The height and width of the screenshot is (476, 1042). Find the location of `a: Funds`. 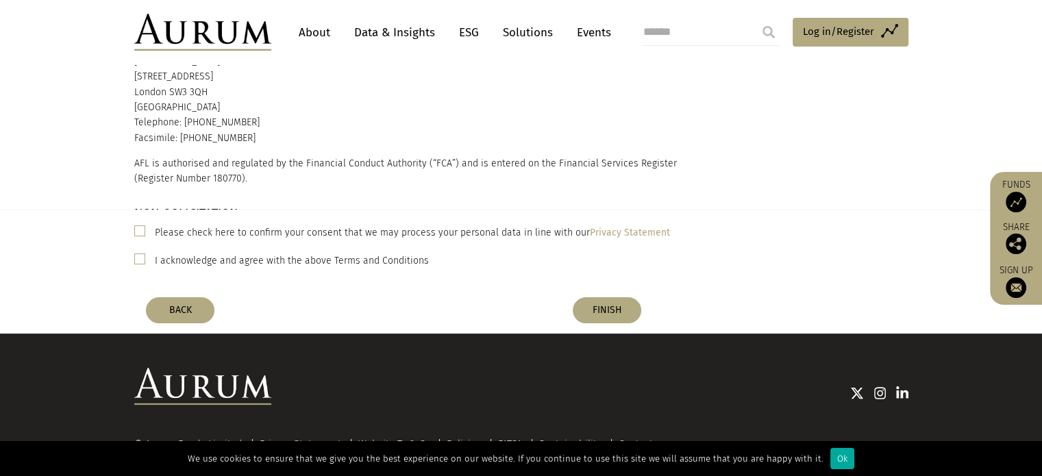

a: Funds is located at coordinates (1016, 195).